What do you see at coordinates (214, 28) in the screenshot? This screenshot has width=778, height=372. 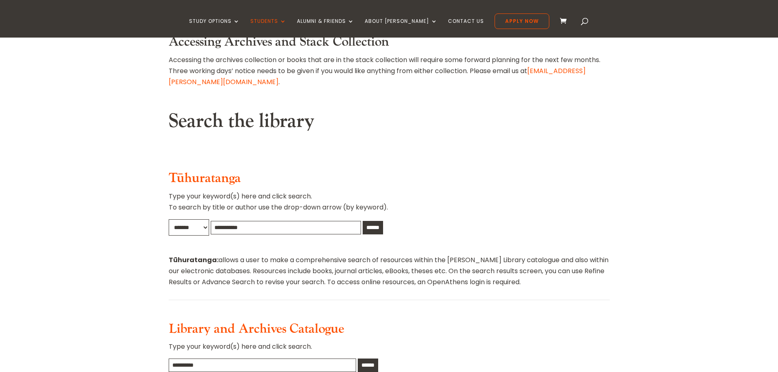 I see `a: Study Options` at bounding box center [214, 28].